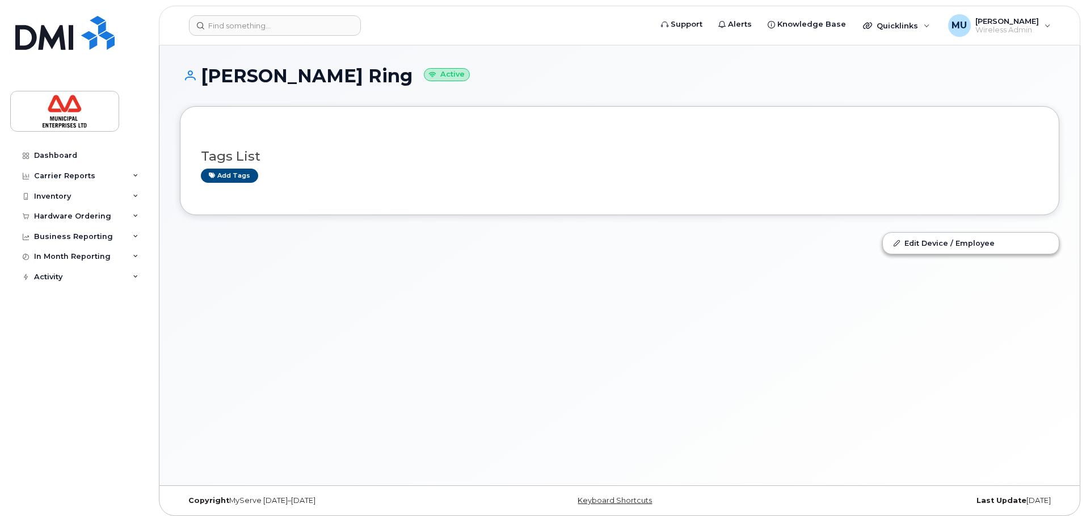 This screenshot has width=1086, height=516. What do you see at coordinates (615, 500) in the screenshot?
I see `a: Keyboard Shortcuts` at bounding box center [615, 500].